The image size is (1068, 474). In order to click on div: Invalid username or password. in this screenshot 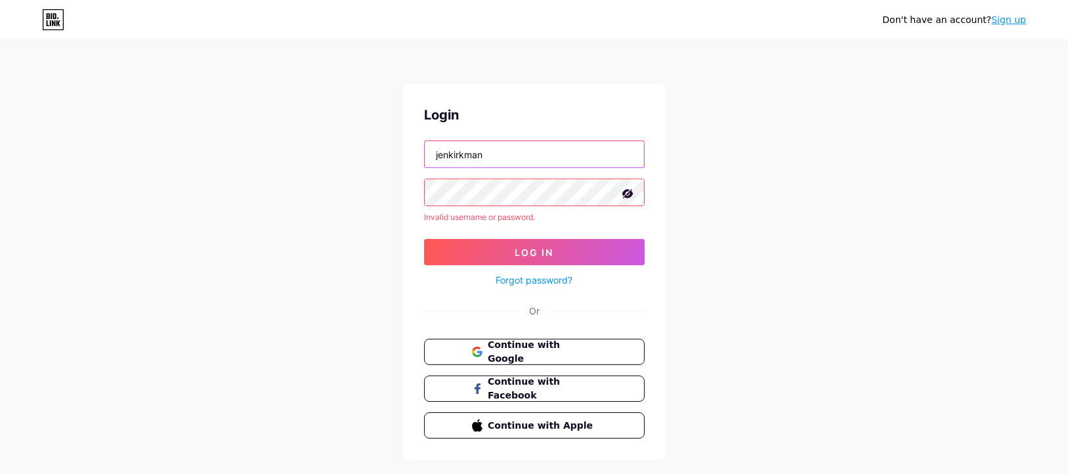, I will do `click(534, 217)`.